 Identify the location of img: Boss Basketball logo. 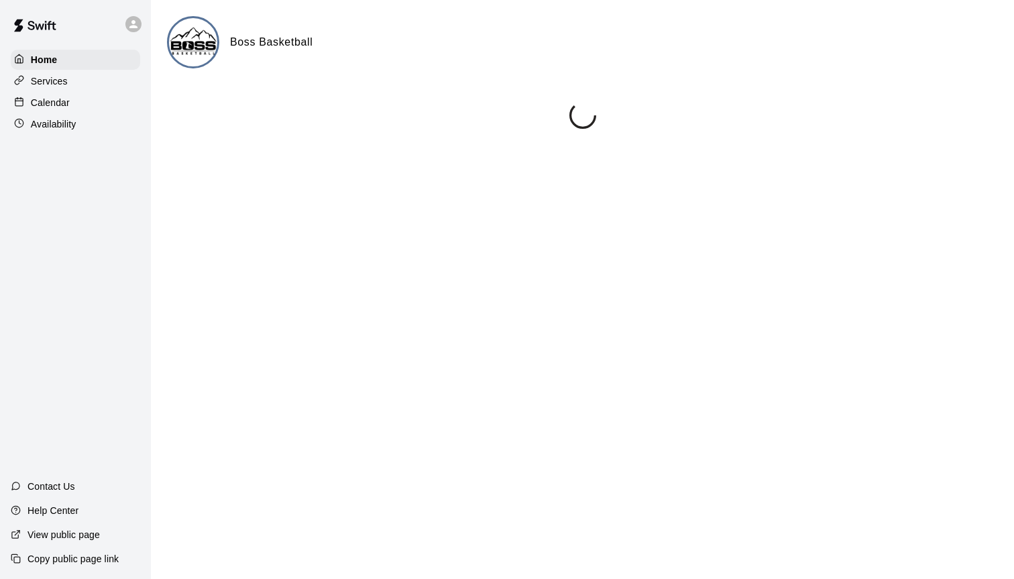
(194, 43).